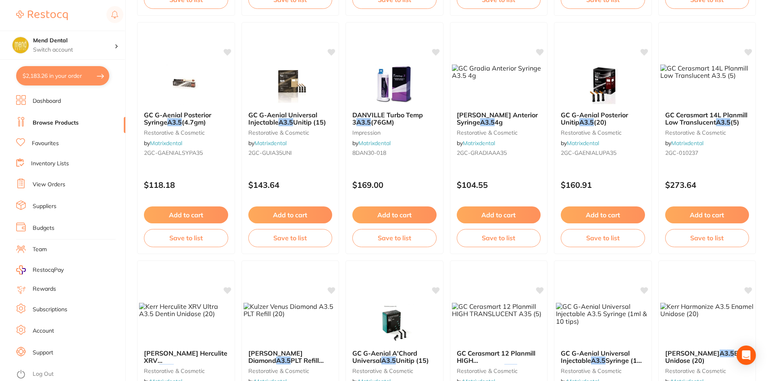  I want to click on a: Team, so click(40, 250).